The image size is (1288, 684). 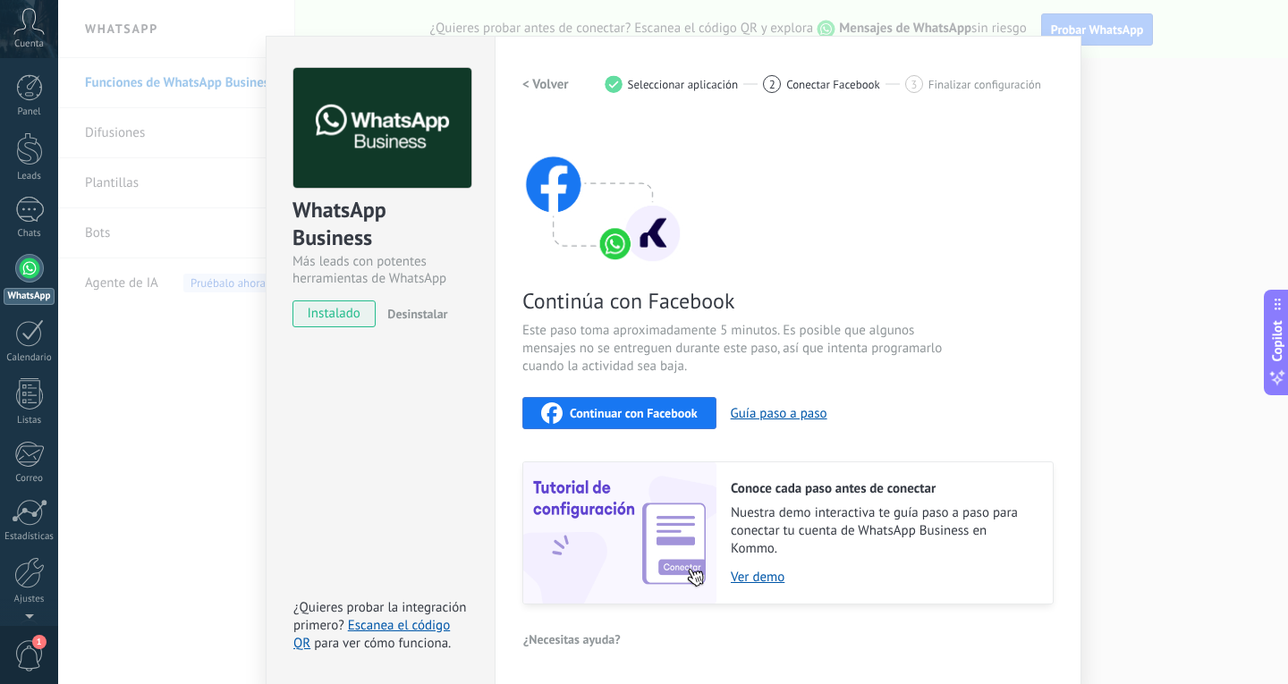 What do you see at coordinates (29, 296) in the screenshot?
I see `div: WhatsApp` at bounding box center [29, 296].